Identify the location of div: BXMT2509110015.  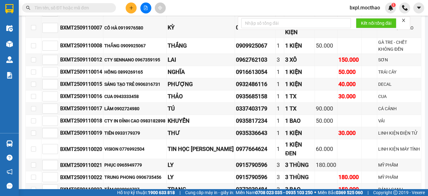
(81, 84).